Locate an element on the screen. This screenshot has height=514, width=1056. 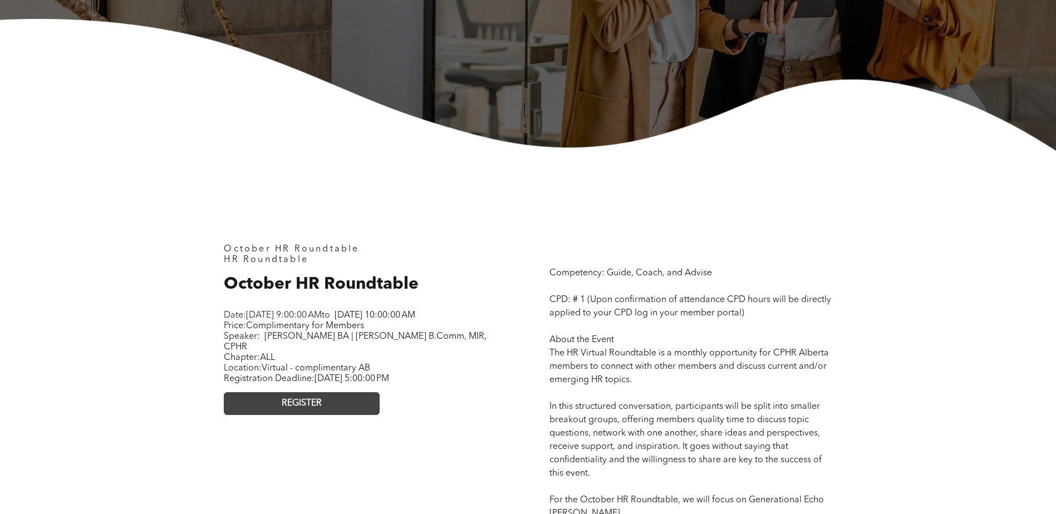
span: Complimentary for Members is located at coordinates (305, 326).